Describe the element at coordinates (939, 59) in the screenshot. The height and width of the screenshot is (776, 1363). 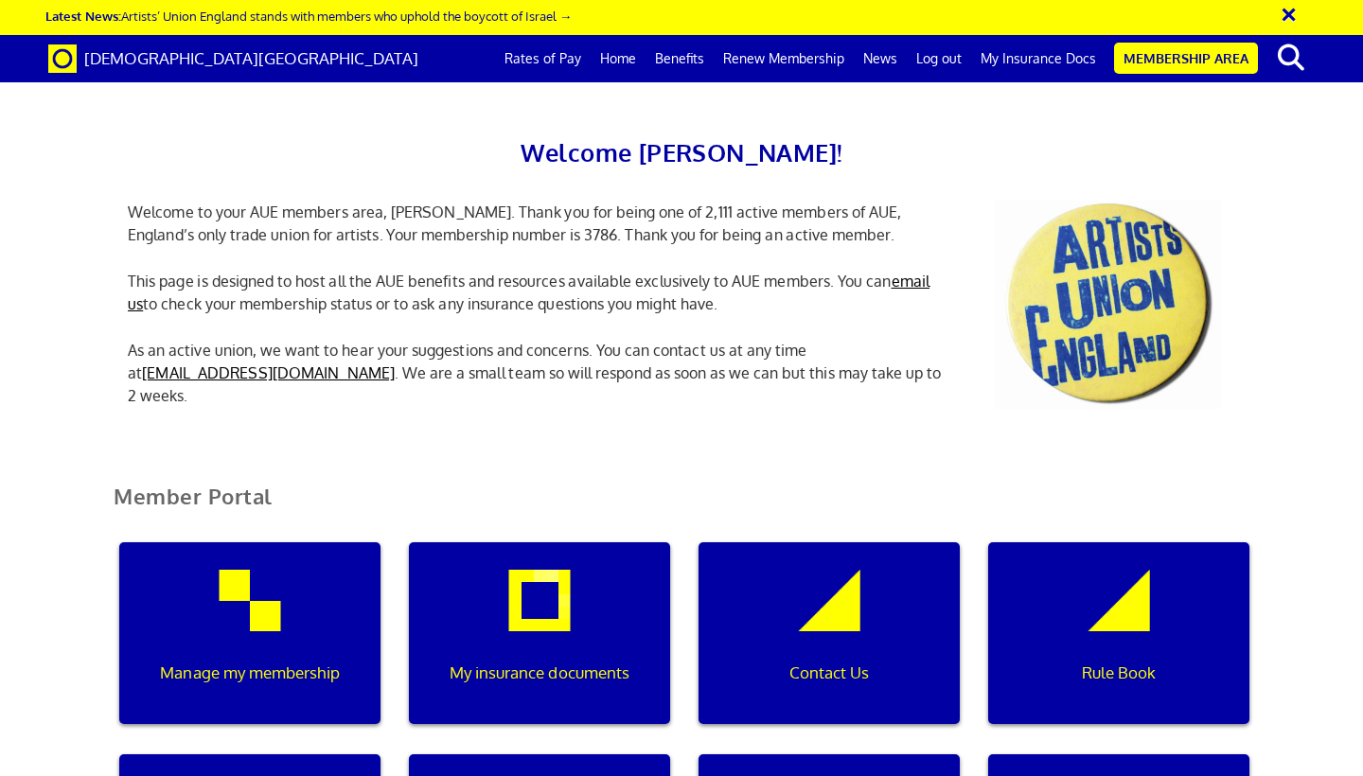
I see `a: Log out` at that location.